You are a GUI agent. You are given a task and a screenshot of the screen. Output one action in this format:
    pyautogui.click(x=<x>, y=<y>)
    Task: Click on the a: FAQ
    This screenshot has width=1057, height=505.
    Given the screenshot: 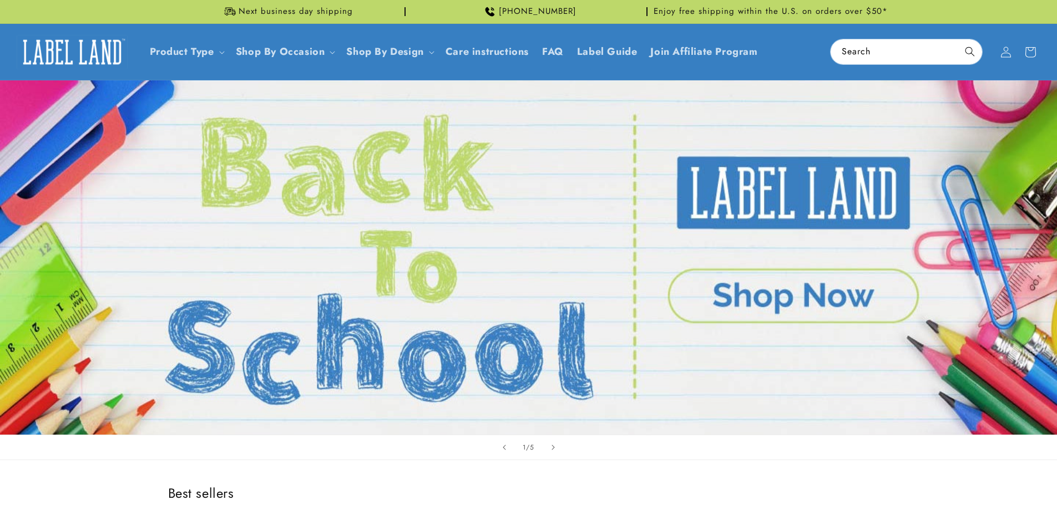 What is the action you would take?
    pyautogui.click(x=553, y=52)
    